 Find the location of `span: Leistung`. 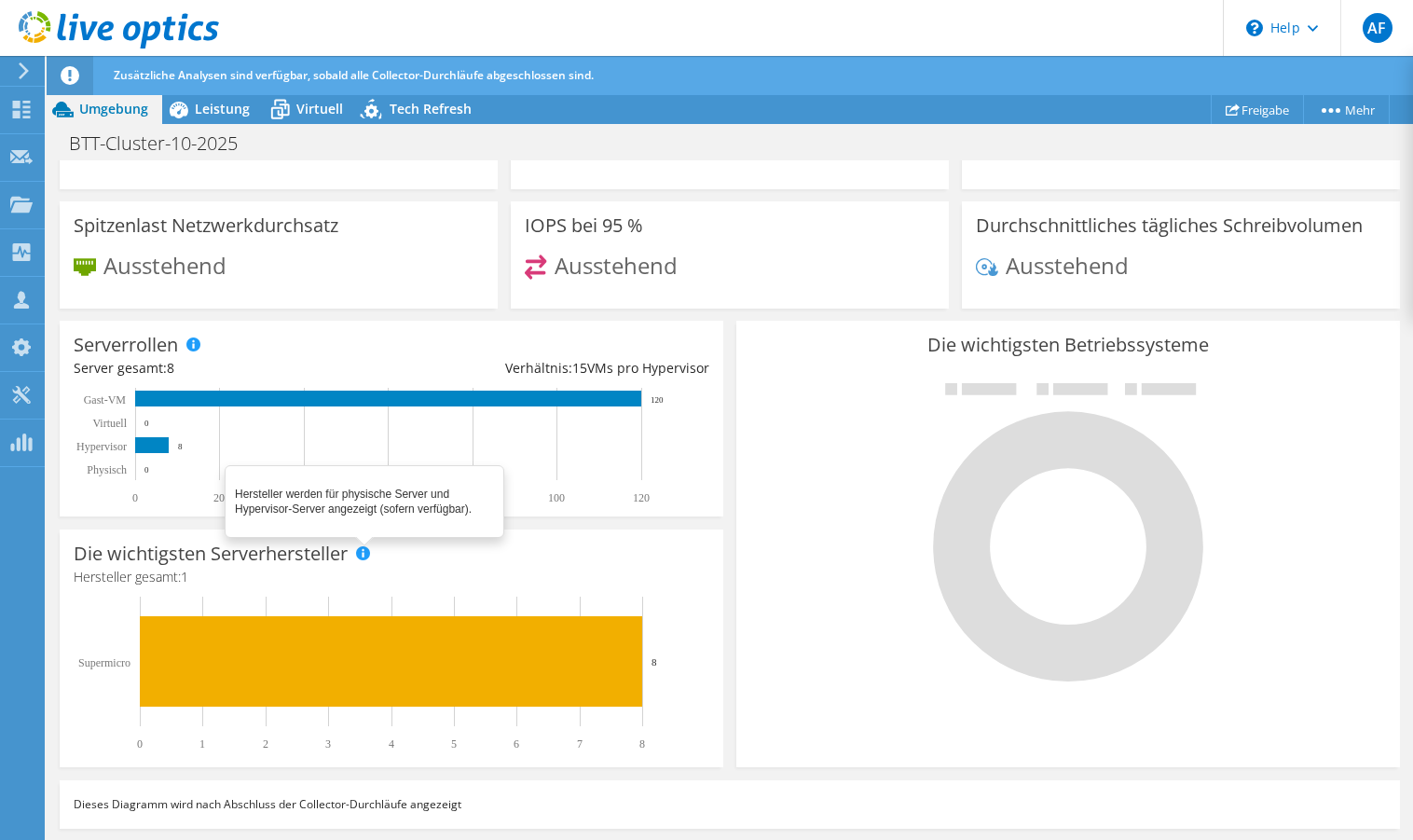

span: Leistung is located at coordinates (222, 108).